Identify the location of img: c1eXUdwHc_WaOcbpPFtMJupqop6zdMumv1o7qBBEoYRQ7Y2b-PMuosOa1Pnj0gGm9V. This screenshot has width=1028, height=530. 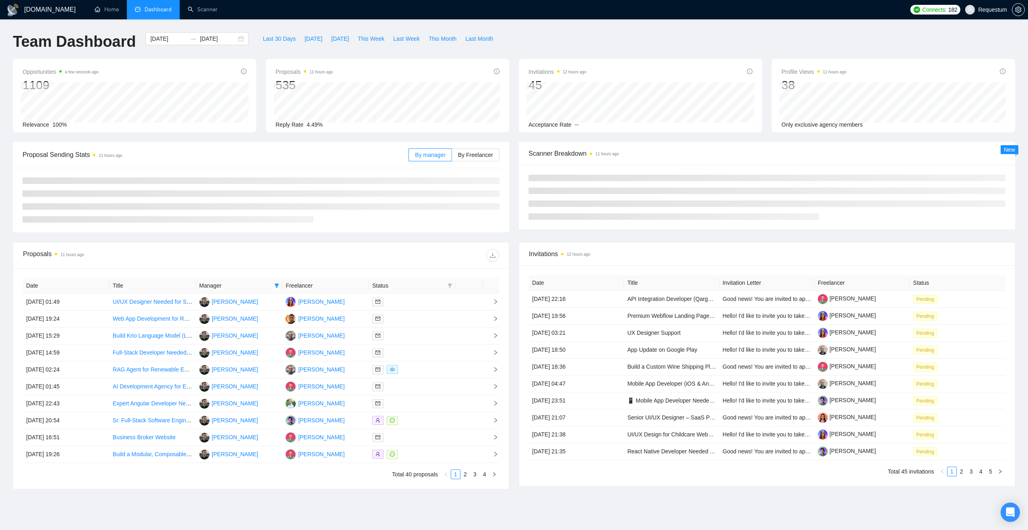
(823, 299).